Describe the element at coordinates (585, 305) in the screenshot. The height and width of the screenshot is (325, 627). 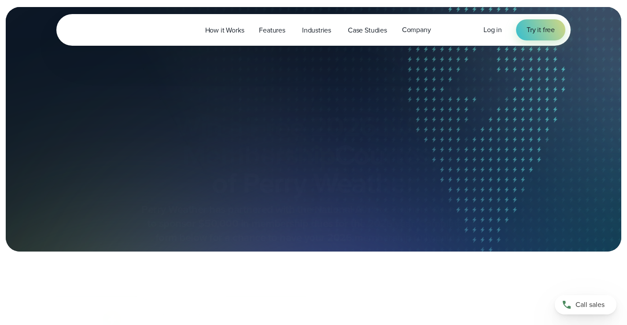
I see `a: Call sales` at that location.